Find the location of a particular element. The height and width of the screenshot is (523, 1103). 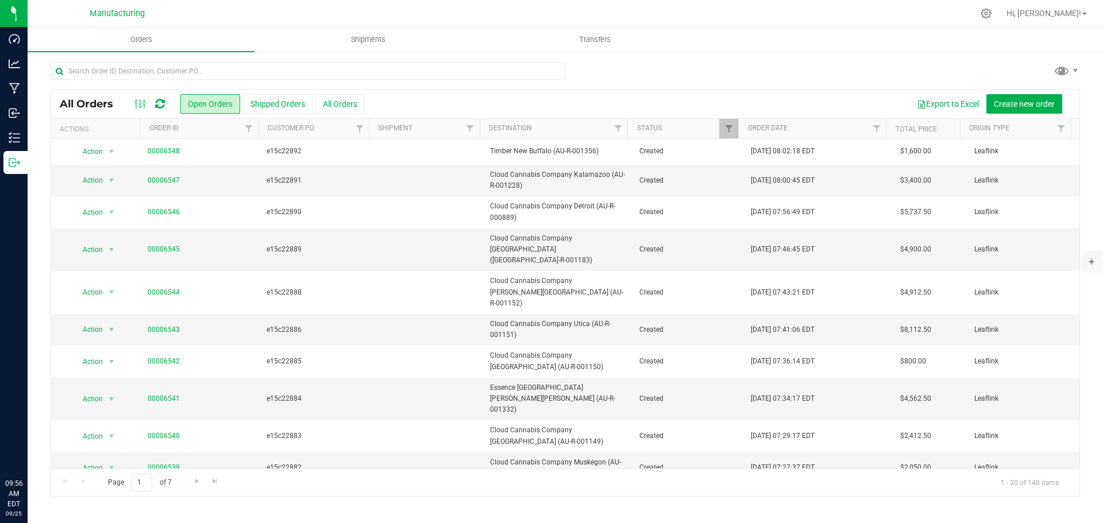

input: 1 is located at coordinates (142, 482).